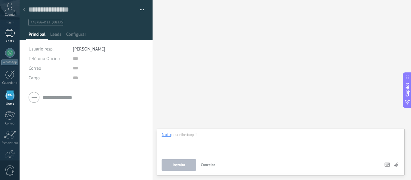 This screenshot has width=411, height=180. I want to click on button: Correo, so click(35, 68).